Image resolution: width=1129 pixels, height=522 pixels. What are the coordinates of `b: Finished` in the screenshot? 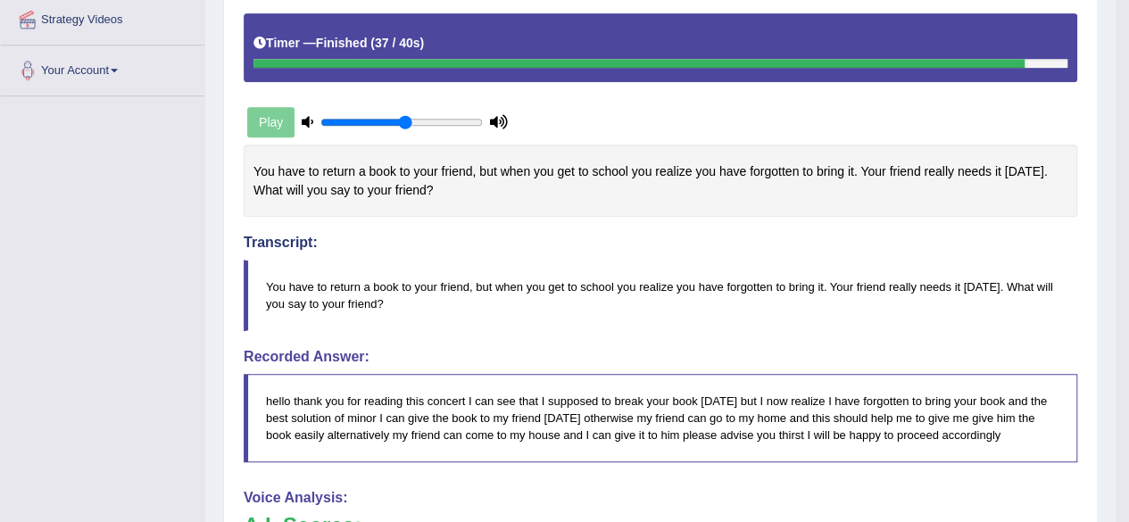 It's located at (342, 43).